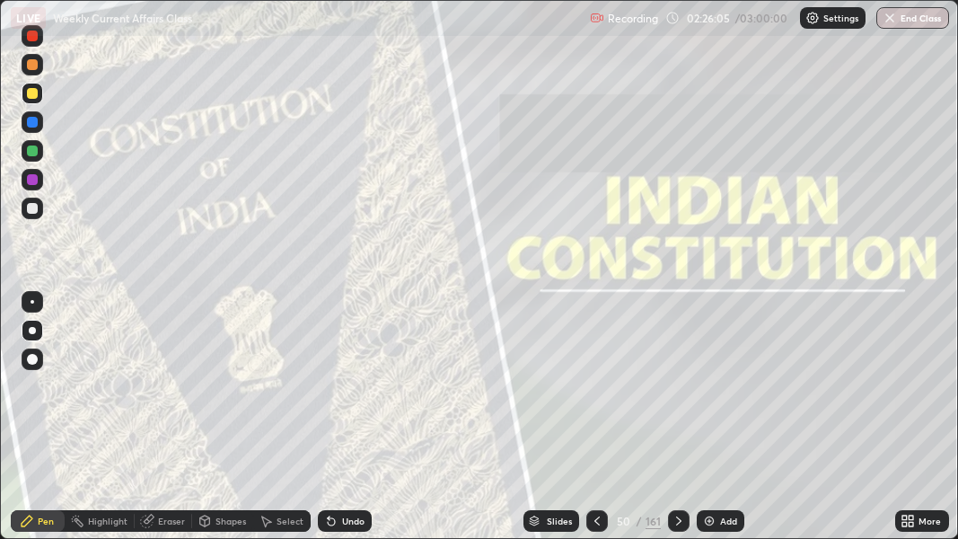 This screenshot has height=539, width=958. Describe the element at coordinates (709, 521) in the screenshot. I see `img: add-slide-button` at that location.